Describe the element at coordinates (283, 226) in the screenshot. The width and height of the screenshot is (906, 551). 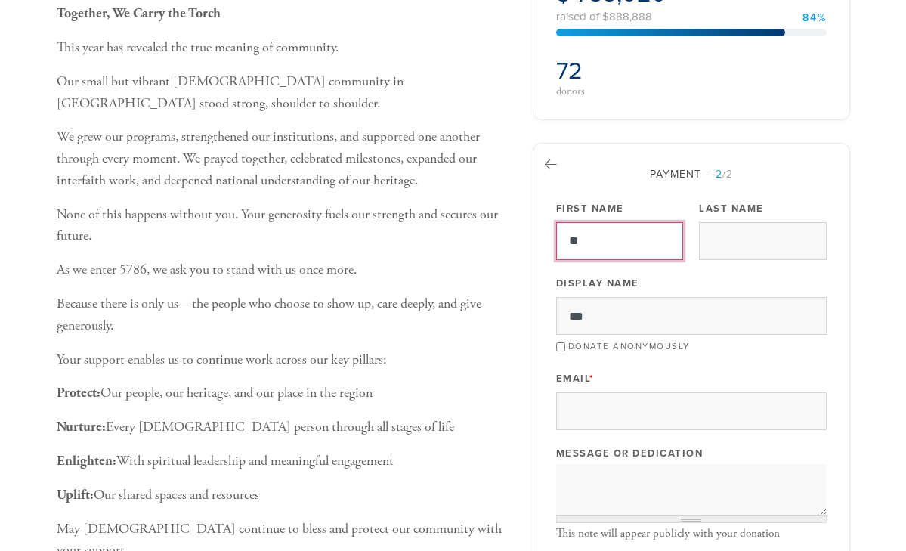
I see `p: None of this happens without you. Your generosity fuels our strength and secures our future.` at that location.